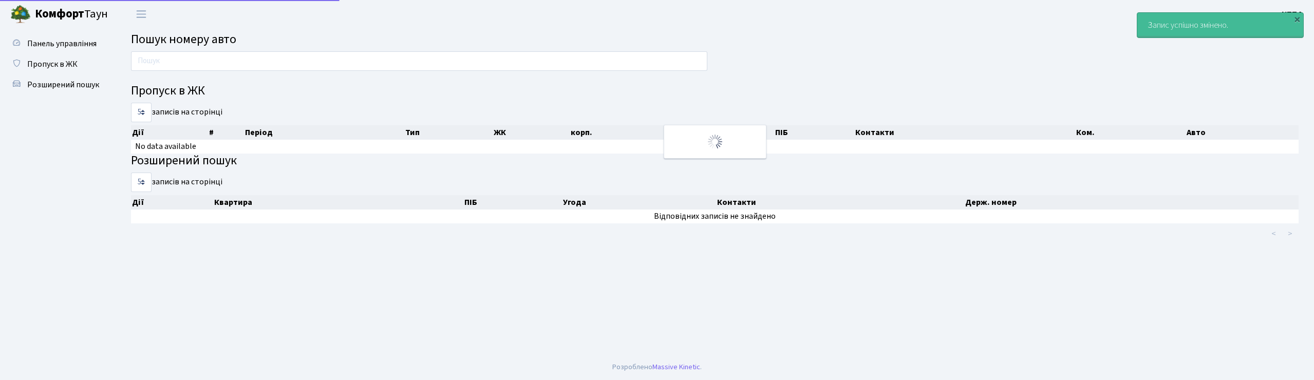 Image resolution: width=1314 pixels, height=380 pixels. What do you see at coordinates (633, 133) in the screenshot?
I see `th: корп.` at bounding box center [633, 133].